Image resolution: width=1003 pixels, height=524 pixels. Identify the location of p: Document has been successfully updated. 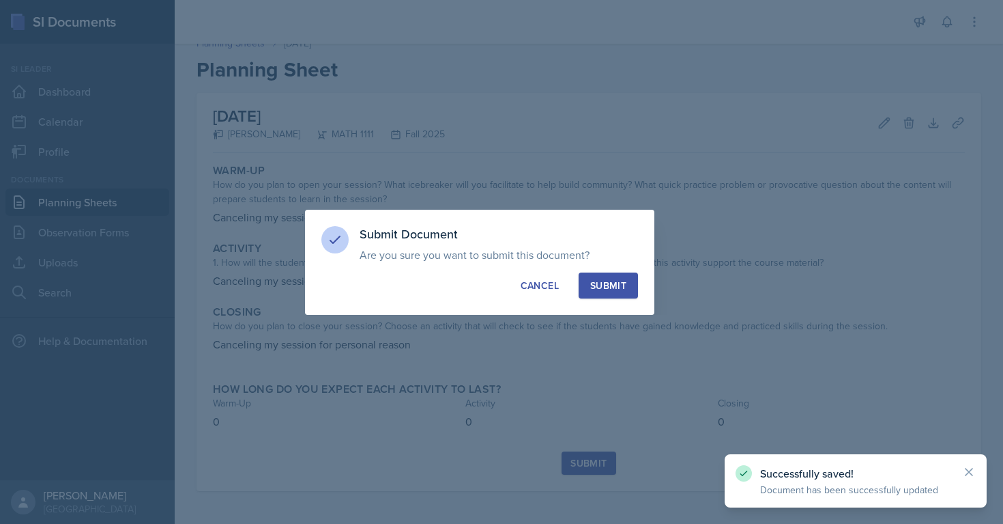
(856, 489).